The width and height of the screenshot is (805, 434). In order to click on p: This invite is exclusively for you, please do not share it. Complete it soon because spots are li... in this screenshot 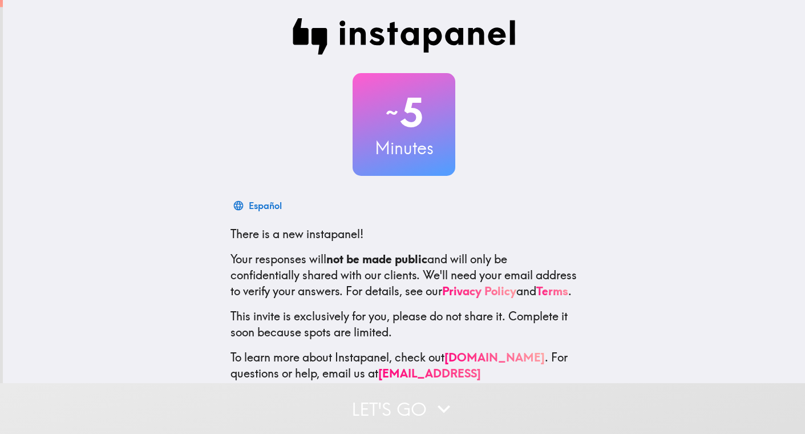, I will do `click(404, 324)`.